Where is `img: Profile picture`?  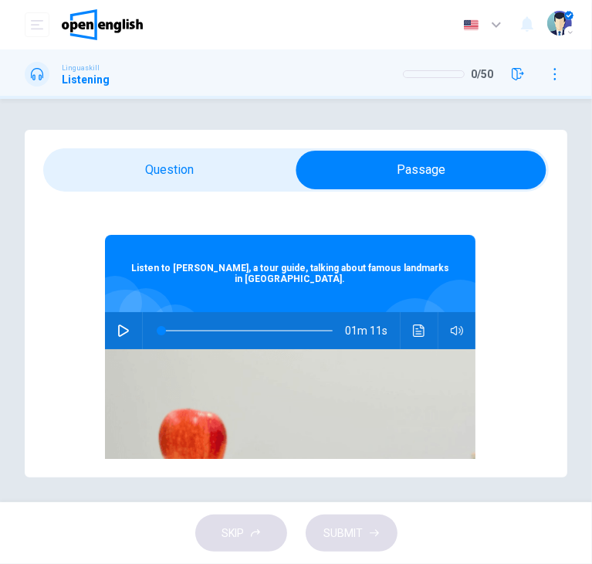 img: Profile picture is located at coordinates (560, 23).